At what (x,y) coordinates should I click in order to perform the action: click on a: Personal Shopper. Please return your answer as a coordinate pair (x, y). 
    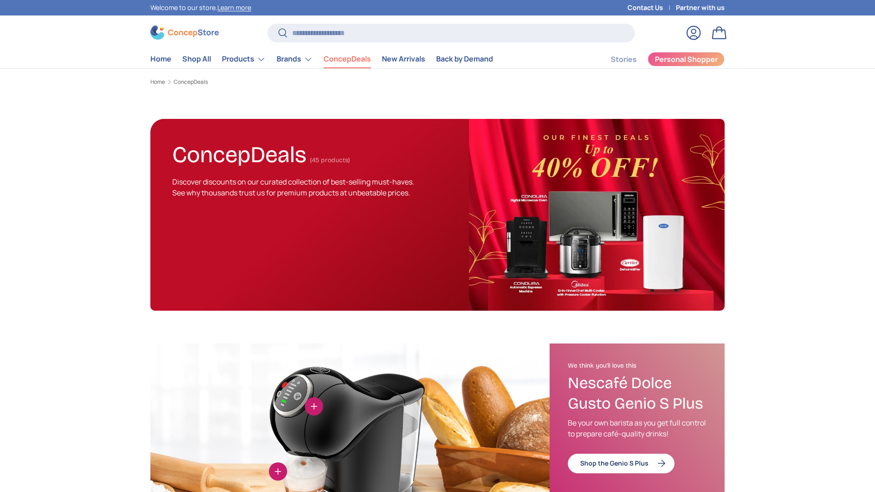
    Looking at the image, I should click on (686, 59).